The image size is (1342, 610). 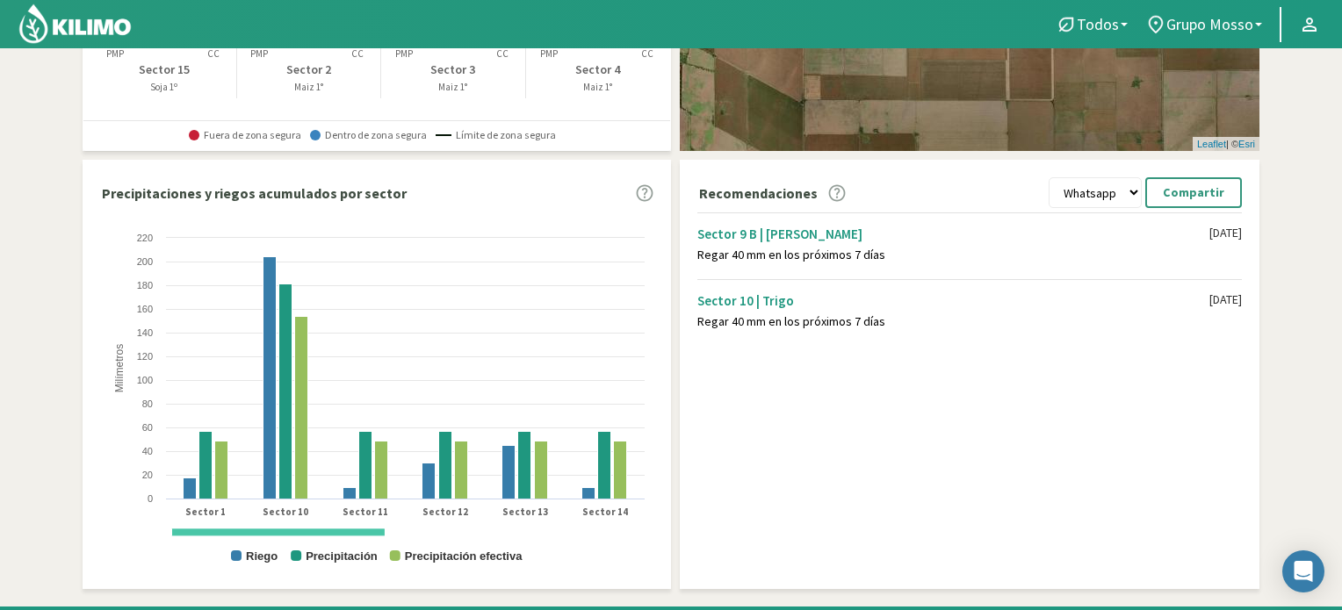 I want to click on text: 40, so click(x=148, y=451).